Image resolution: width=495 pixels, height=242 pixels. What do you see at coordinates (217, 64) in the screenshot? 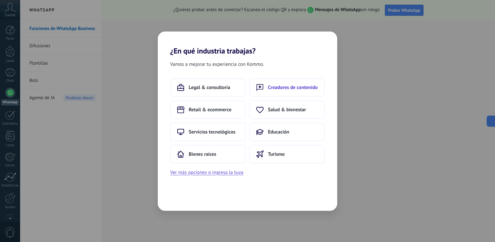
I see `span: Vamos a mejorar tu experiencia con Kommo.` at bounding box center [217, 64].